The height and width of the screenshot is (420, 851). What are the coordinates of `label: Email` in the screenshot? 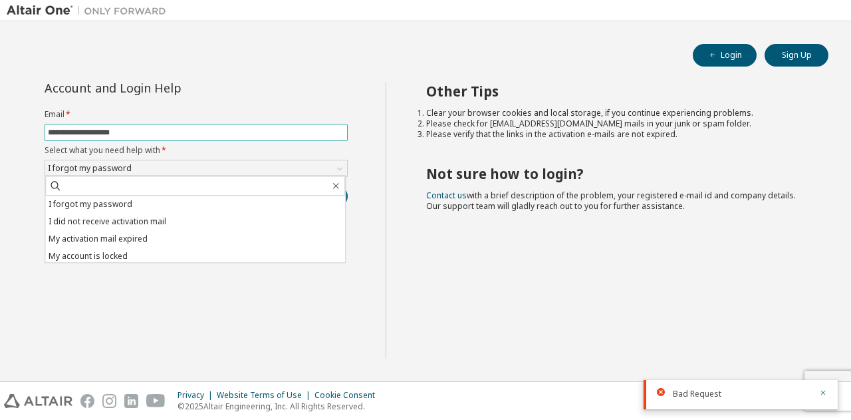 It's located at (196, 114).